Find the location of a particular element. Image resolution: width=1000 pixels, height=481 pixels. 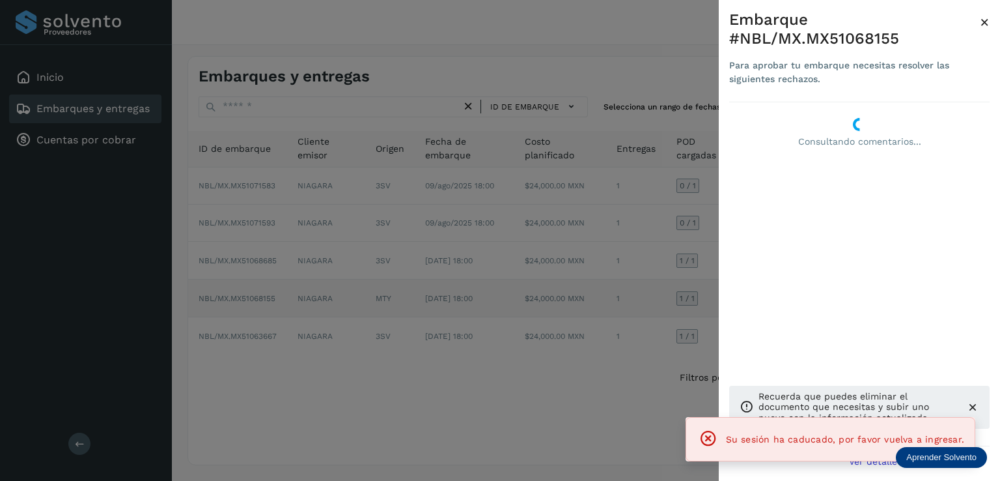

div: Aprender Solvento is located at coordinates (942, 457).